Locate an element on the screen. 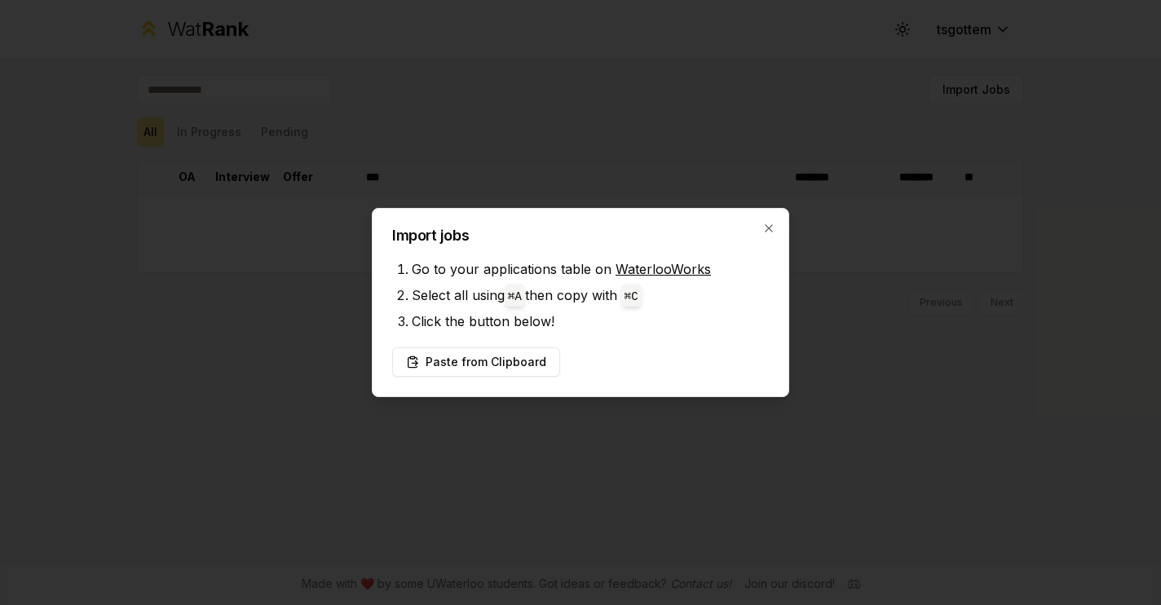 This screenshot has width=1161, height=605. button: Paste from Clipboard is located at coordinates (476, 362).